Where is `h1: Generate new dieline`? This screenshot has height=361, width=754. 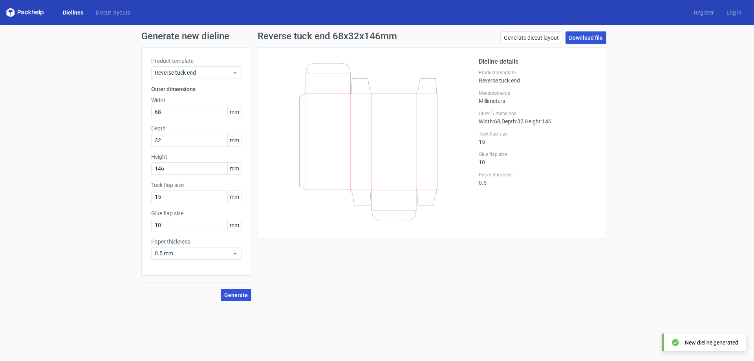
h1: Generate new dieline is located at coordinates (377, 36).